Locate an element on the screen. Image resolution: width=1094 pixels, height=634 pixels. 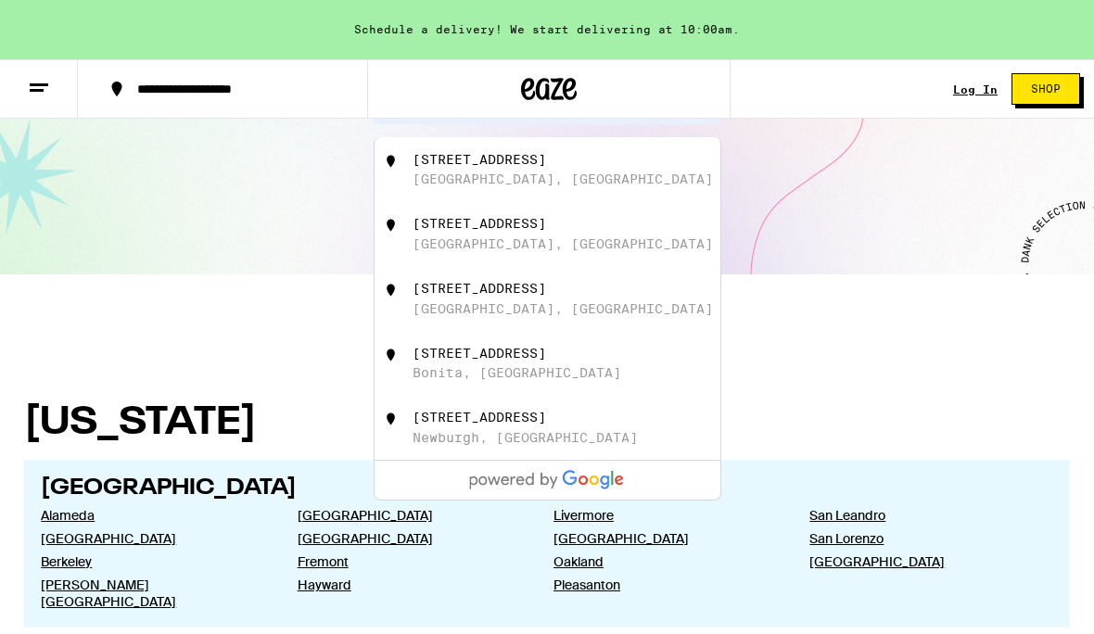
a: Shop is located at coordinates (1046, 89).